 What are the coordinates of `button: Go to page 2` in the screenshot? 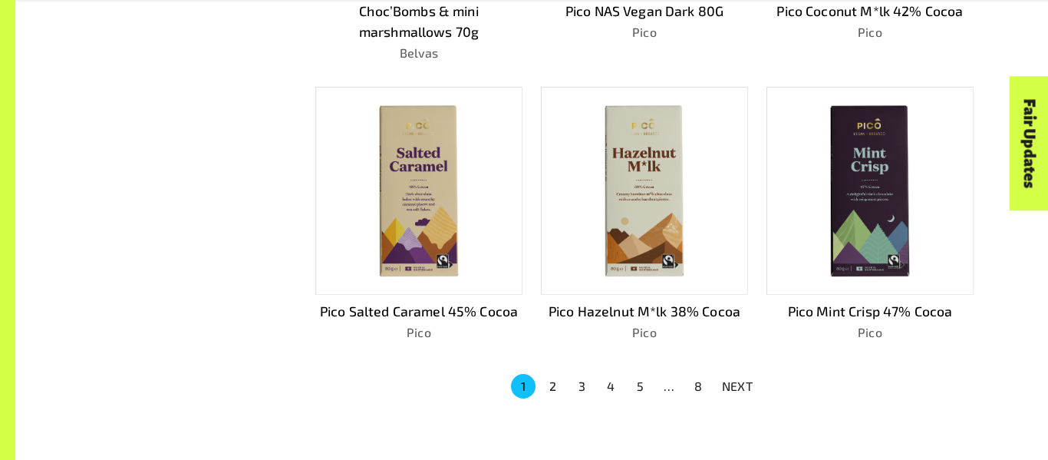 It's located at (552, 386).